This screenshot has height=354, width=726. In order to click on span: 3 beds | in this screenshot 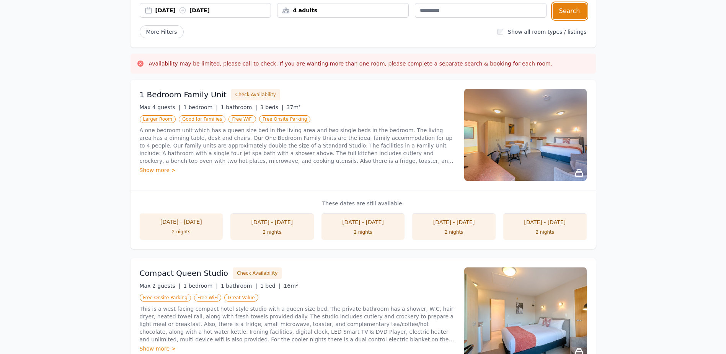, I will do `click(272, 107)`.